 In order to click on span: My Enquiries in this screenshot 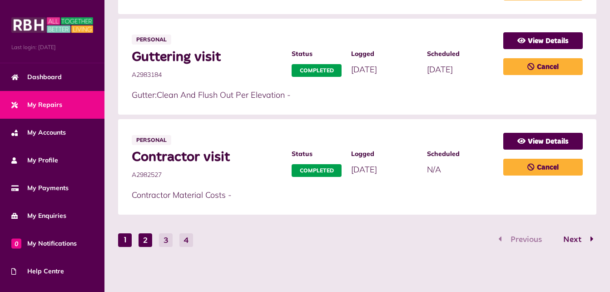, I will do `click(39, 215)`.